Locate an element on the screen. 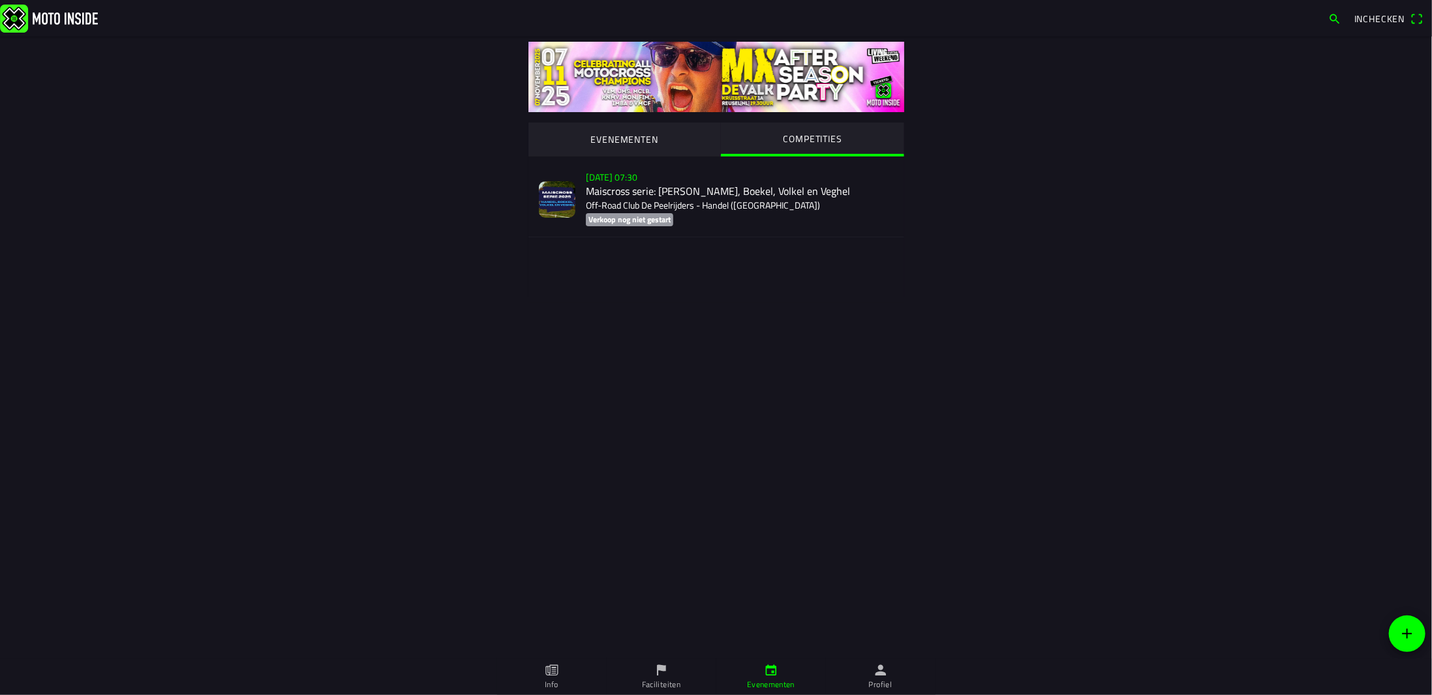 This screenshot has height=695, width=1432. ion-icon: calendar is located at coordinates (771, 670).